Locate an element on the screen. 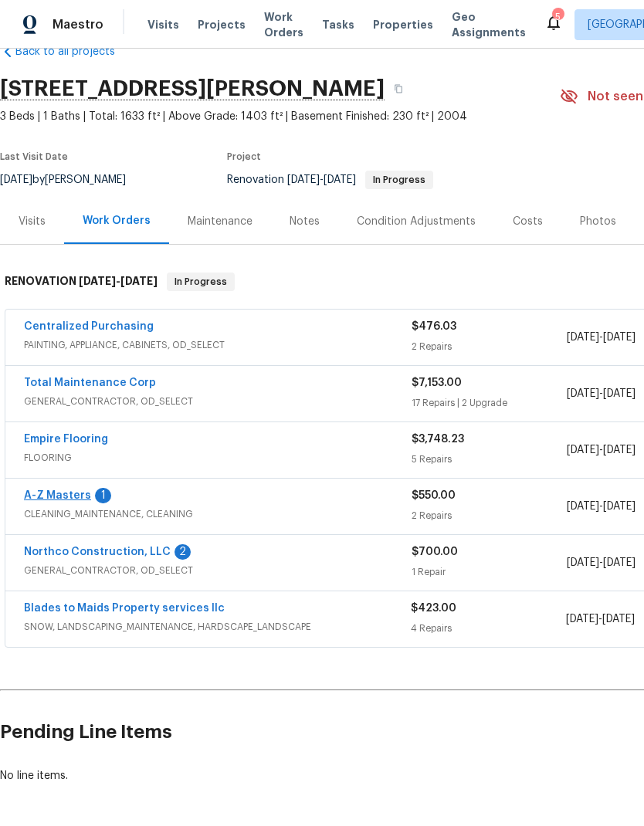 This screenshot has height=826, width=644. span: $3,748.23 is located at coordinates (438, 439).